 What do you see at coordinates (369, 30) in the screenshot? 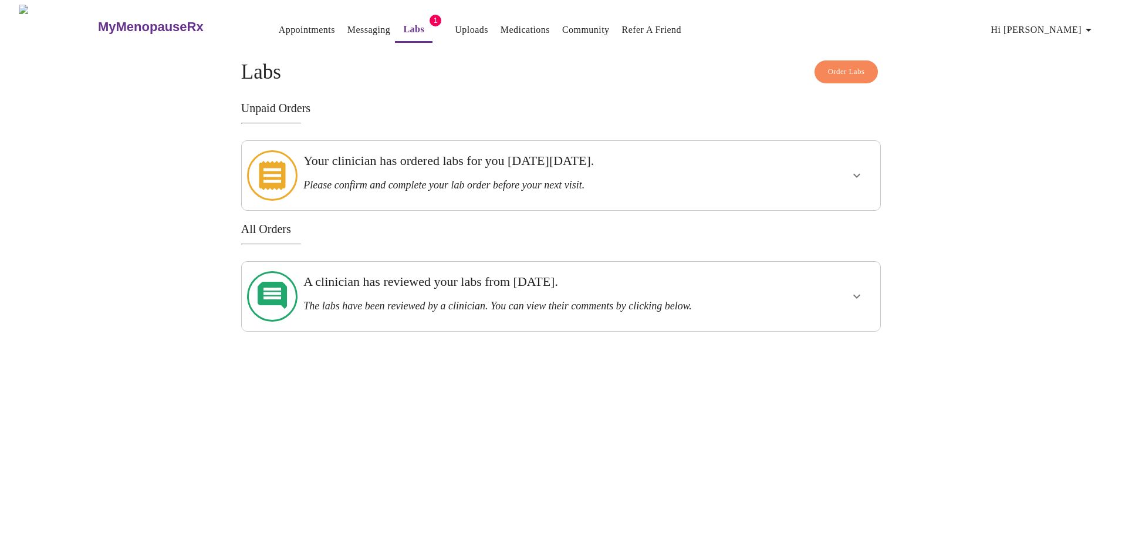
I see `a: Messaging` at bounding box center [369, 30].